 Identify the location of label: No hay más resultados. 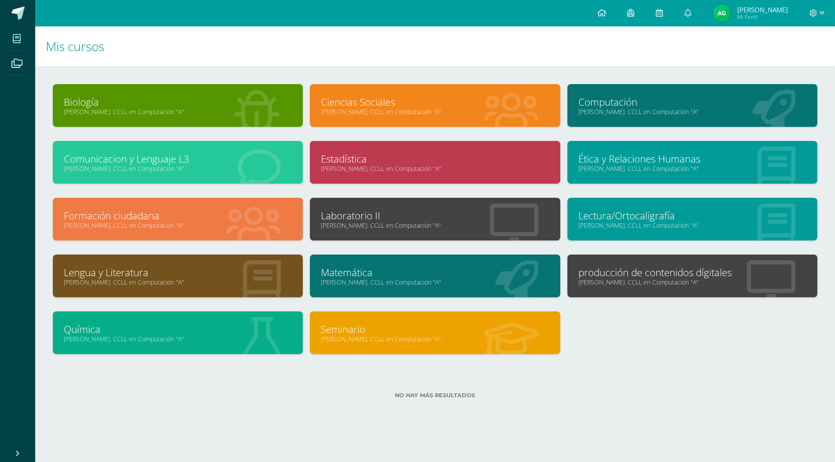
(435, 395).